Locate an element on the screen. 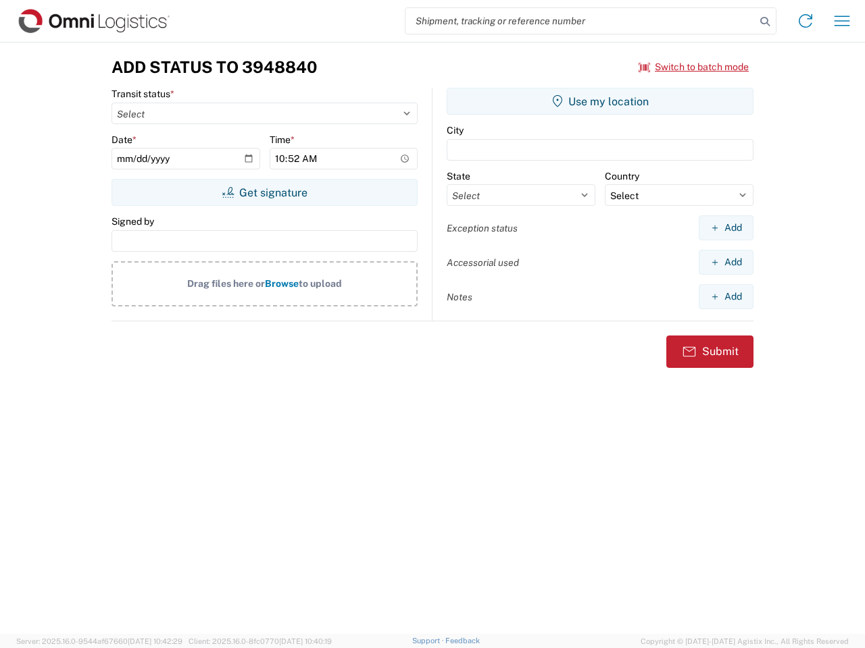 The image size is (865, 648). input: Shipment, tracking or reference number is located at coordinates (580, 21).